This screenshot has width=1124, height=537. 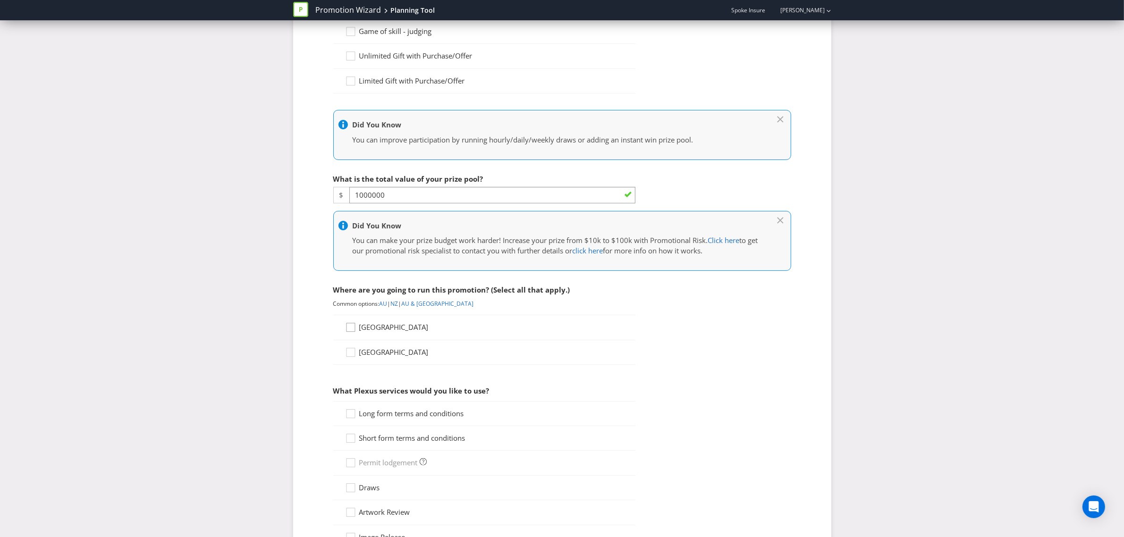 What do you see at coordinates (484, 290) in the screenshot?
I see `div: Where are you going to run this promotion? (Select all that apply.)` at bounding box center [484, 290].